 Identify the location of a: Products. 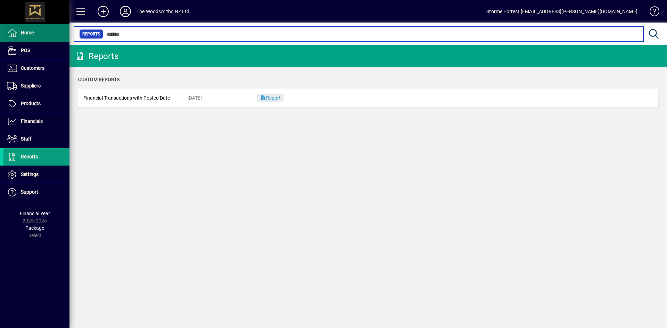
(36, 104).